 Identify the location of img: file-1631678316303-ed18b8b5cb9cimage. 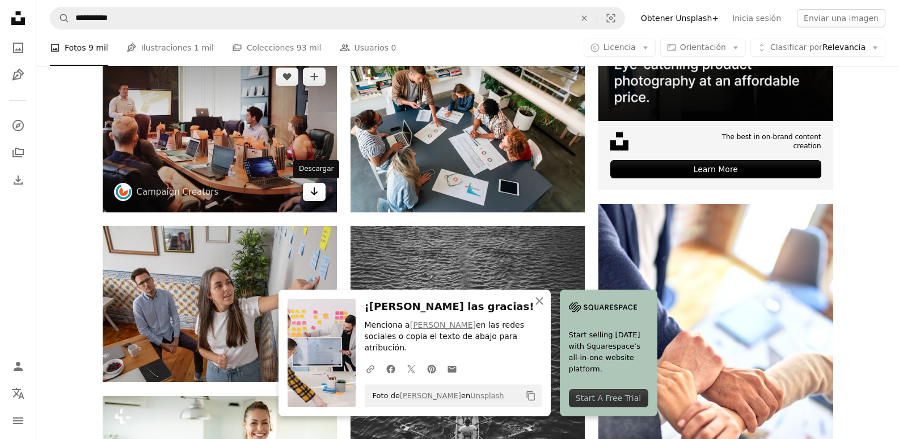
(620, 141).